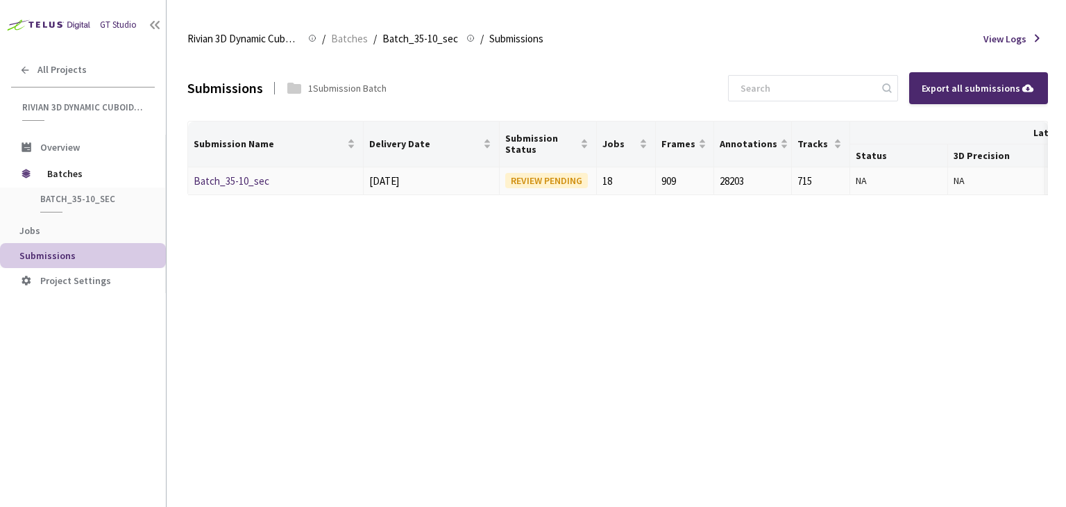  What do you see at coordinates (60, 147) in the screenshot?
I see `span: Overview` at bounding box center [60, 147].